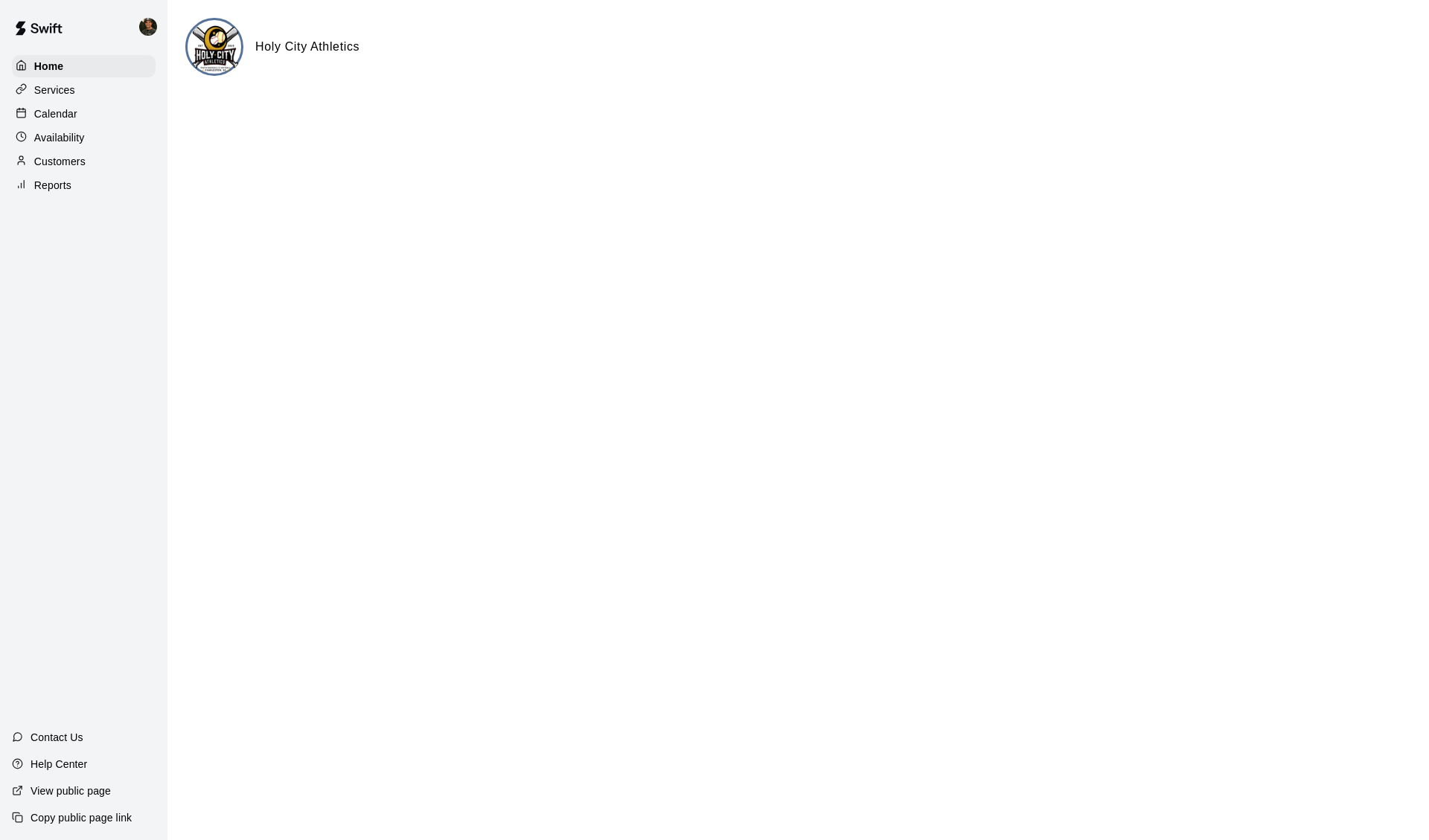 The image size is (1429, 840). Describe the element at coordinates (81, 817) in the screenshot. I see `p: Copy public page link` at that location.